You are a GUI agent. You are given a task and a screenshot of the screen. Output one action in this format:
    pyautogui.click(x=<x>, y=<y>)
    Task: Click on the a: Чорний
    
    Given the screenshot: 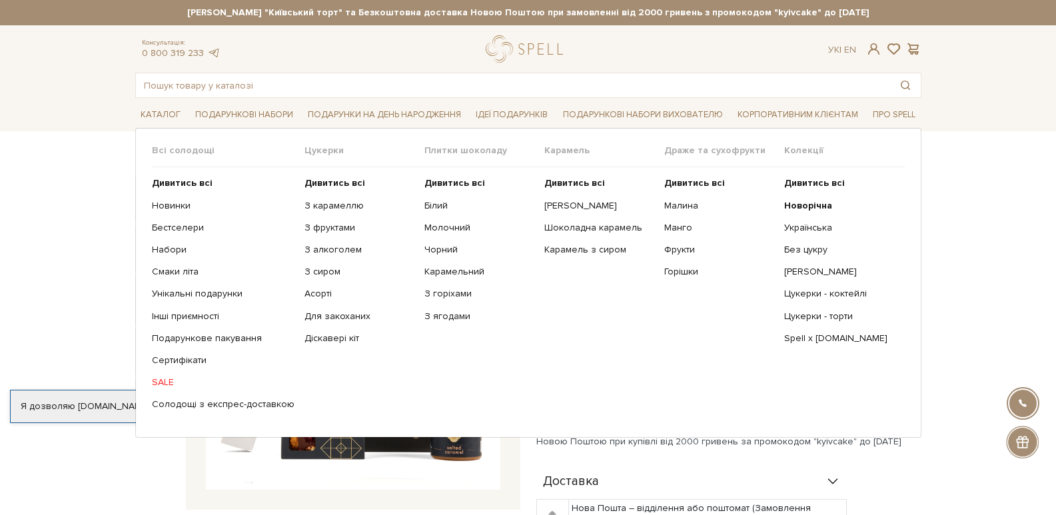 What is the action you would take?
    pyautogui.click(x=479, y=250)
    